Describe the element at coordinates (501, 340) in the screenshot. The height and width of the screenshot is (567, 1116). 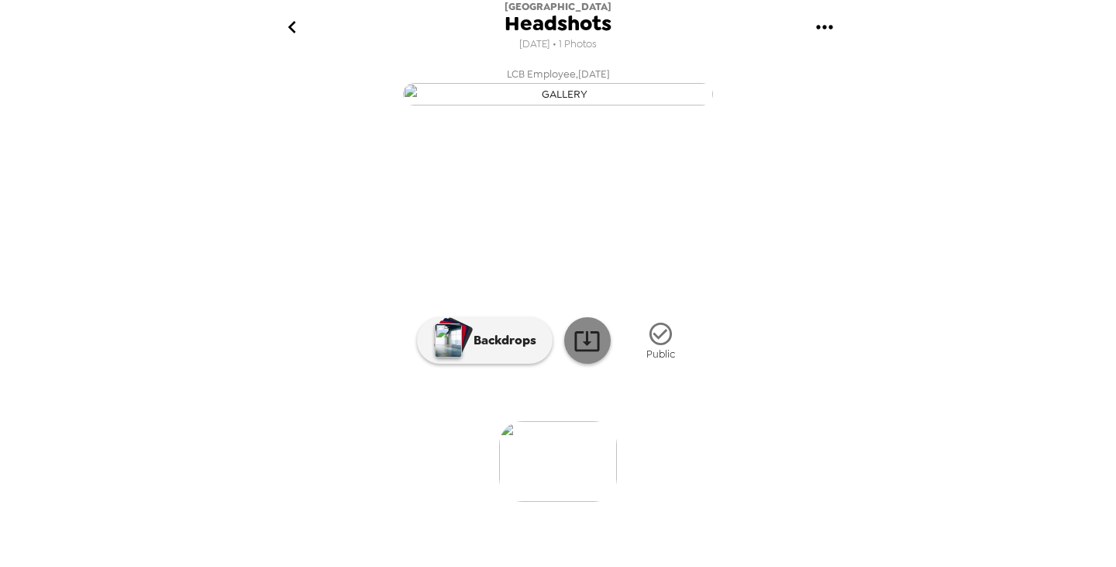
I see `p: Backdrops` at that location.